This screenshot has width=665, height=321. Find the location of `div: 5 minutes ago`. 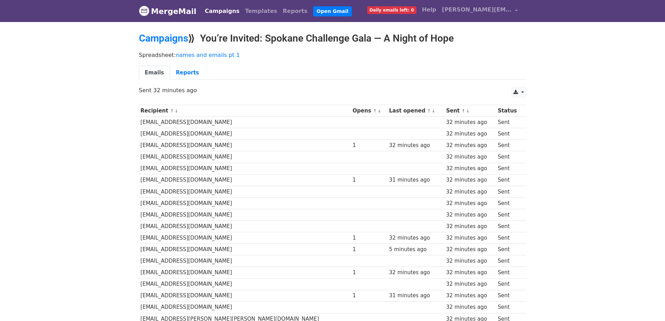

div: 5 minutes ago is located at coordinates (416, 249).